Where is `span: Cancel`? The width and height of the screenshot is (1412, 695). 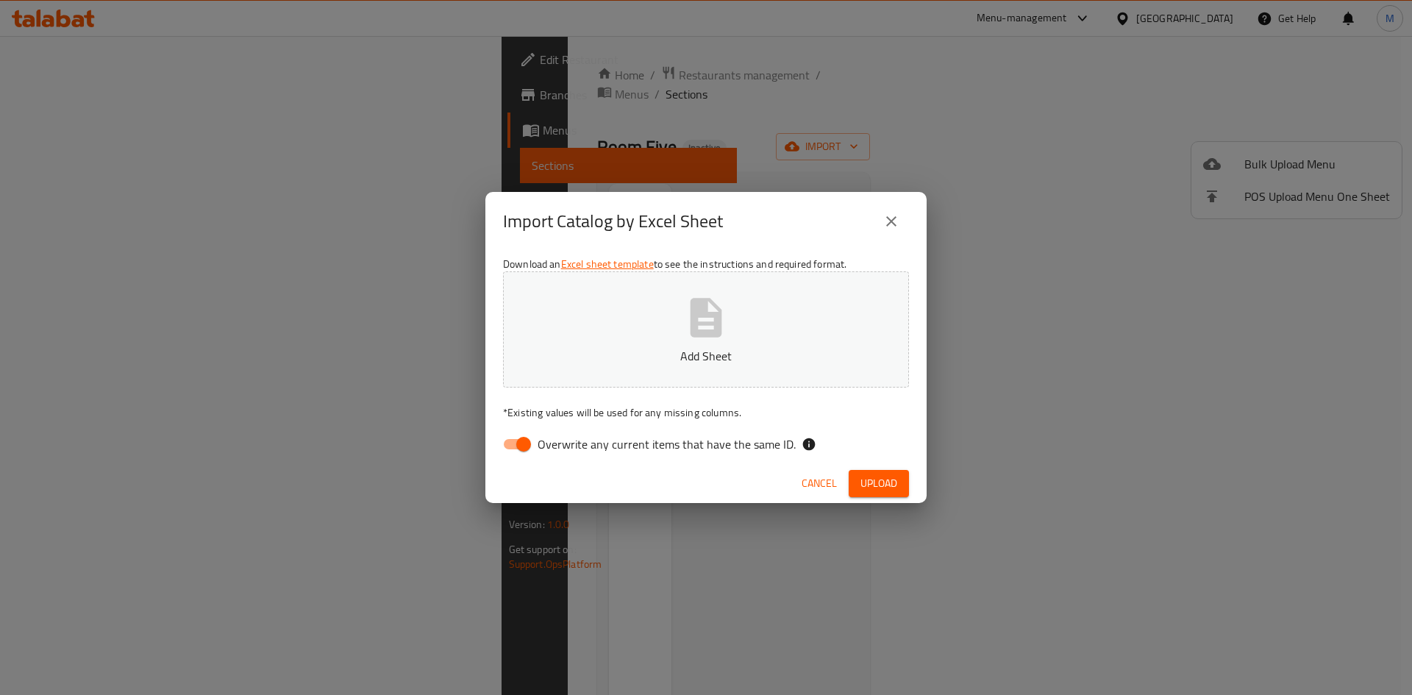
span: Cancel is located at coordinates (819, 483).